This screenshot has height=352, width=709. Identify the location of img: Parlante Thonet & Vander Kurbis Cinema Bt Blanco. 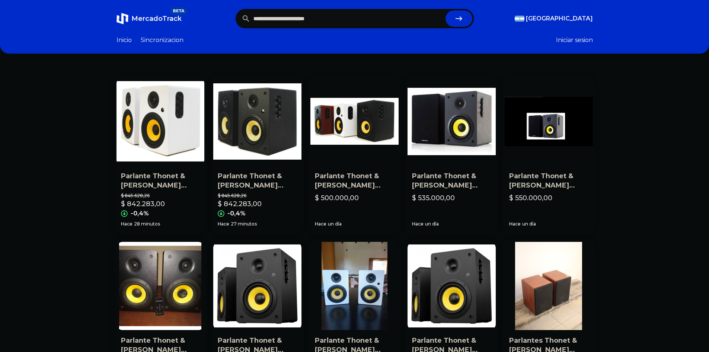
(354, 286).